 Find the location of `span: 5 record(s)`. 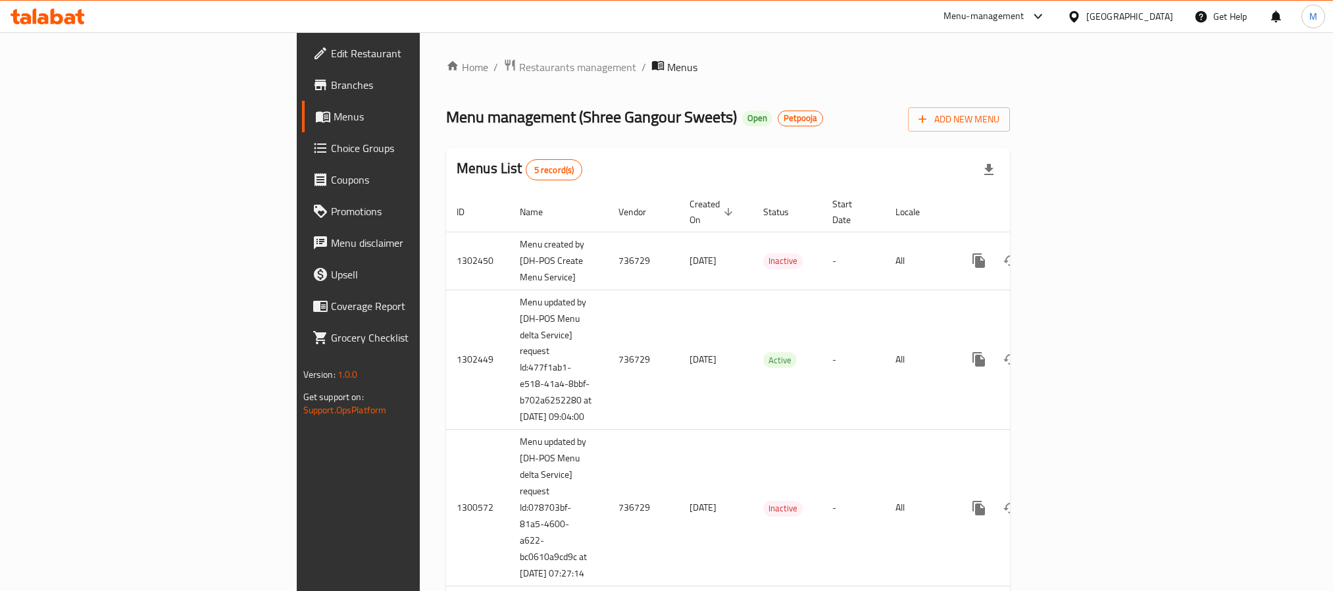

span: 5 record(s) is located at coordinates (554, 170).